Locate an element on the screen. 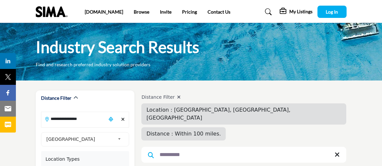 Image resolution: width=382 pixels, height=166 pixels. a: Contact Us is located at coordinates (219, 12).